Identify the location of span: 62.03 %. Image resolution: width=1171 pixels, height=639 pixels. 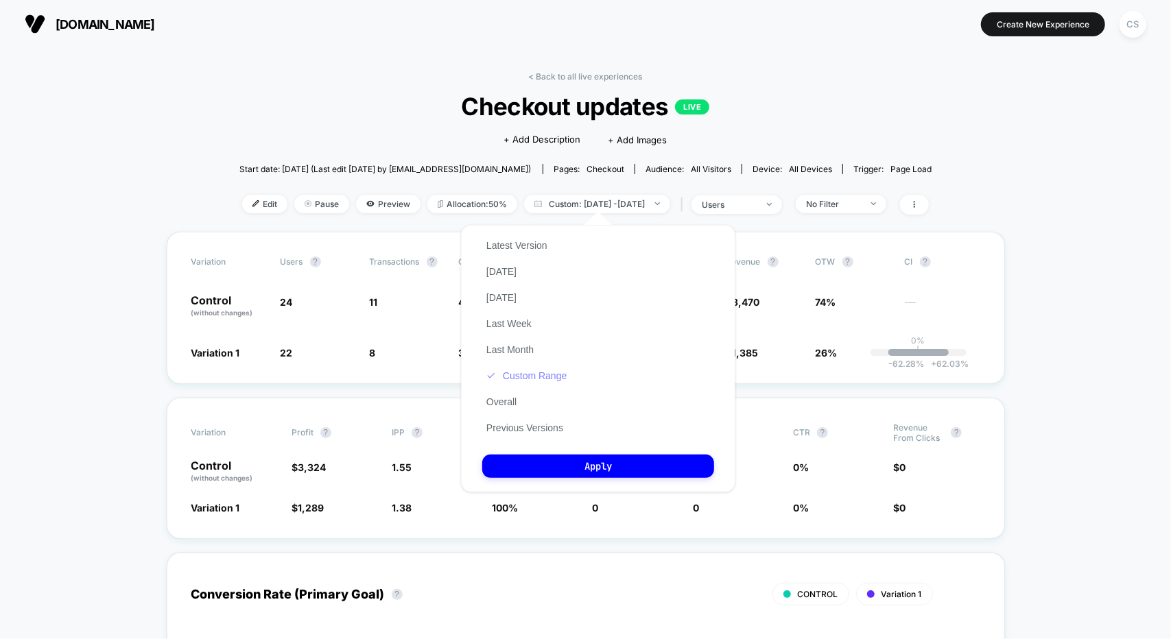
(946, 364).